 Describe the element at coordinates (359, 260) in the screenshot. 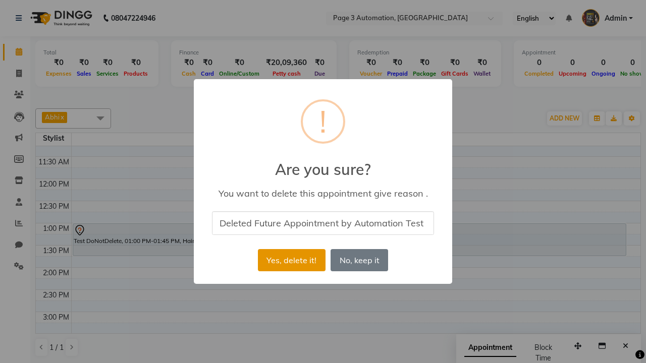

I see `button: No, keep it` at that location.